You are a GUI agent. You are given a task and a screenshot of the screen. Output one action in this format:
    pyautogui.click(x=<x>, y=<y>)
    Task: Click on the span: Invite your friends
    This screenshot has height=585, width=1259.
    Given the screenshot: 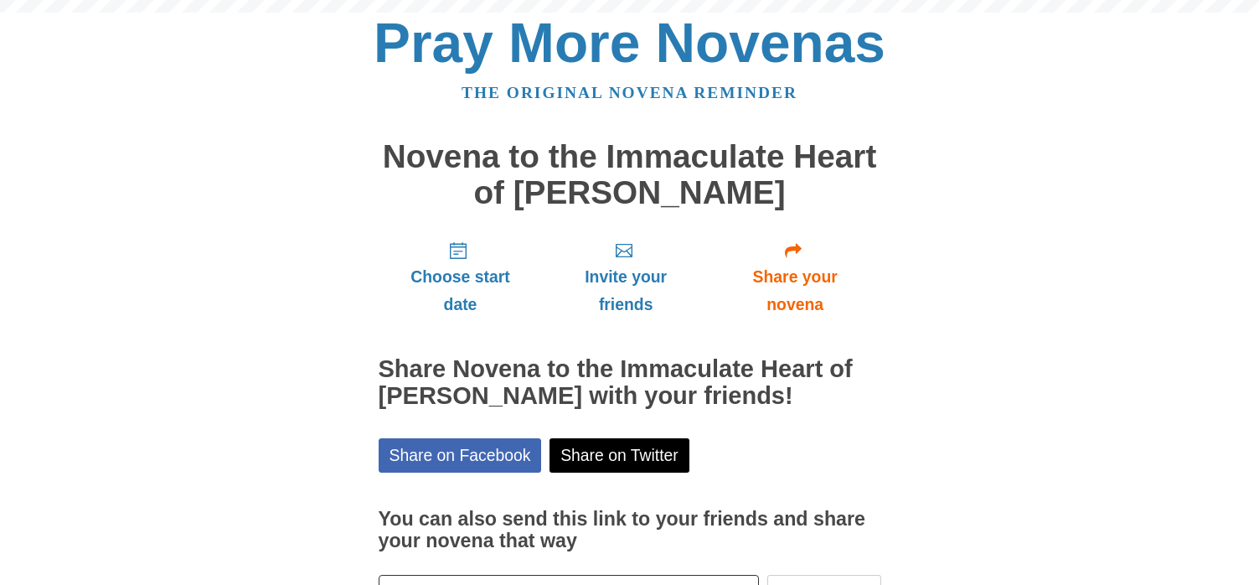 What is the action you would take?
    pyautogui.click(x=625, y=291)
    